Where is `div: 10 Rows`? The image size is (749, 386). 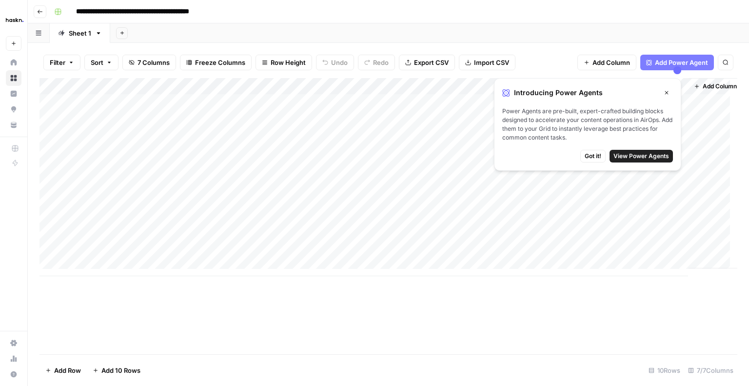
div: 10 Rows is located at coordinates (664, 370).